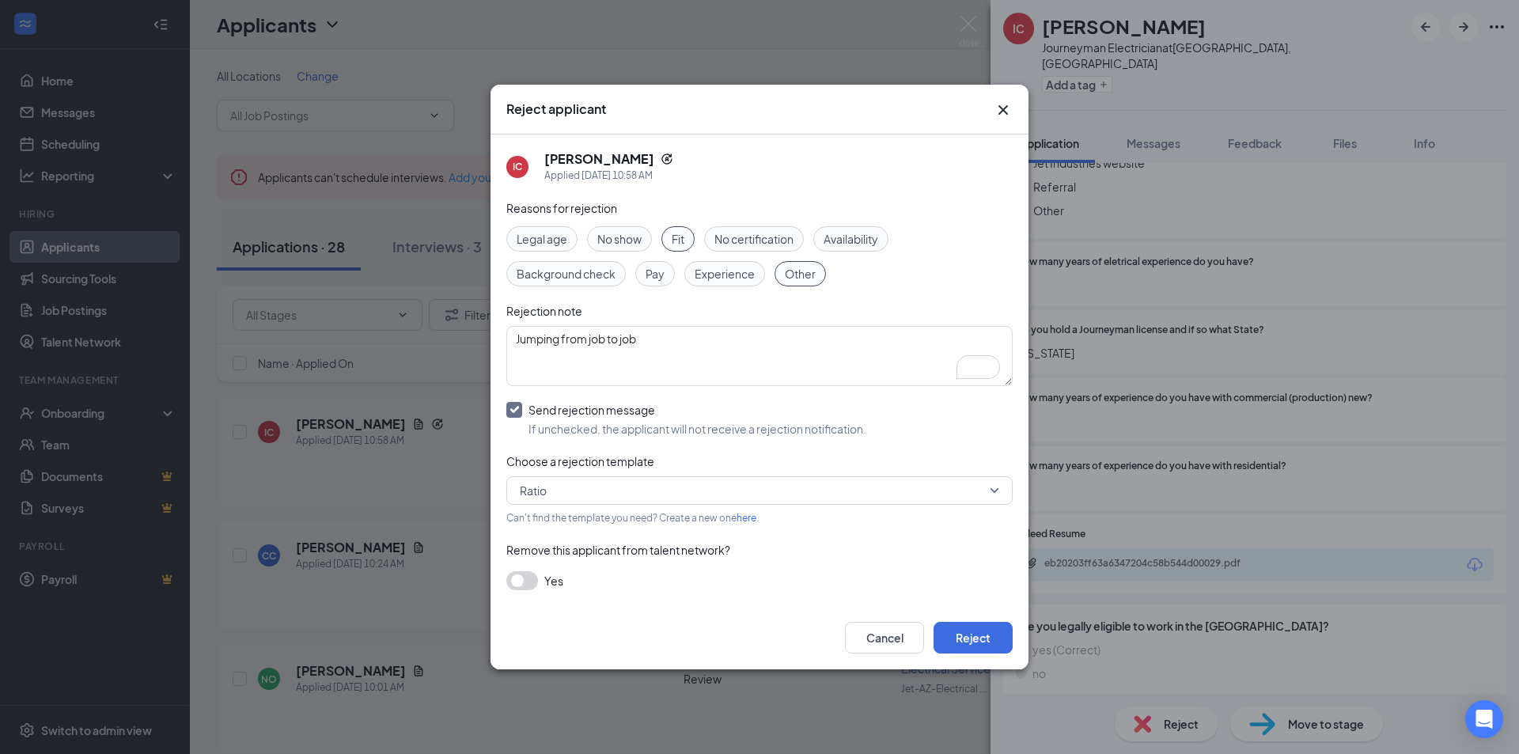  What do you see at coordinates (533, 491) in the screenshot?
I see `span: Ratio` at bounding box center [533, 491].